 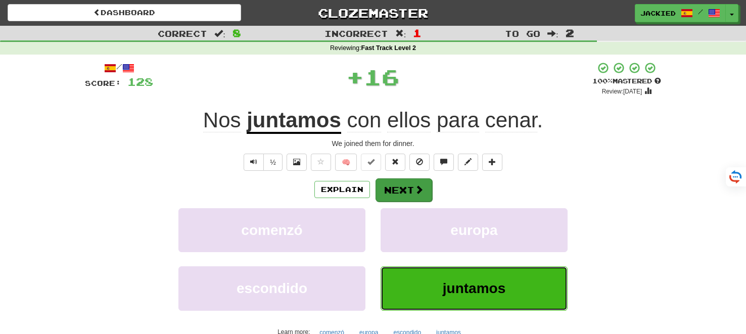 What do you see at coordinates (626, 81) in the screenshot?
I see `div: Mastered` at bounding box center [626, 81].